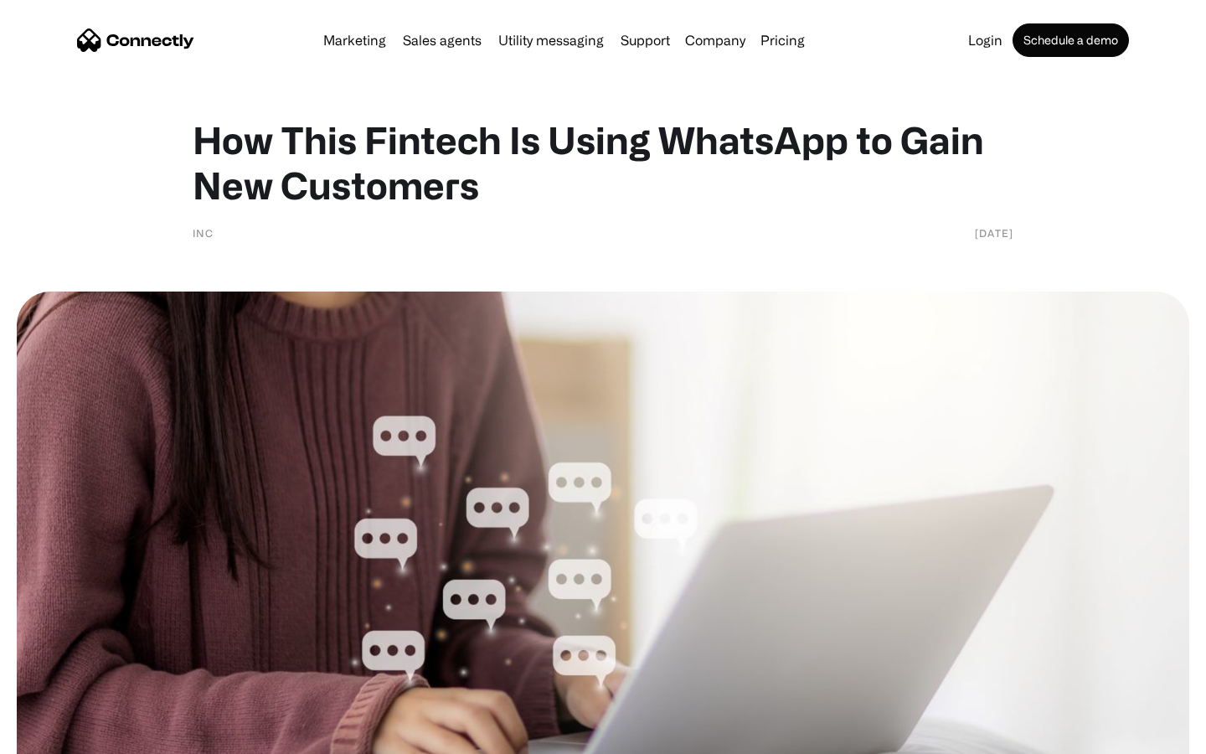  What do you see at coordinates (136, 40) in the screenshot?
I see `a: home` at bounding box center [136, 40].